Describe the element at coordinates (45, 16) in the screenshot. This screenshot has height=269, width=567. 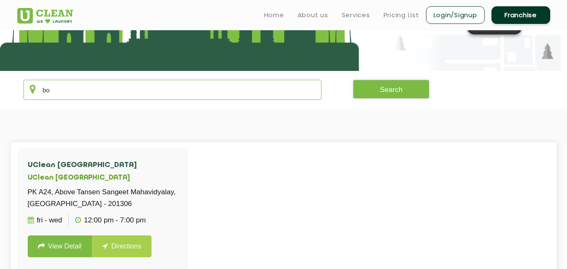
I see `img: UClean Laundry and Dry Cleaning` at that location.